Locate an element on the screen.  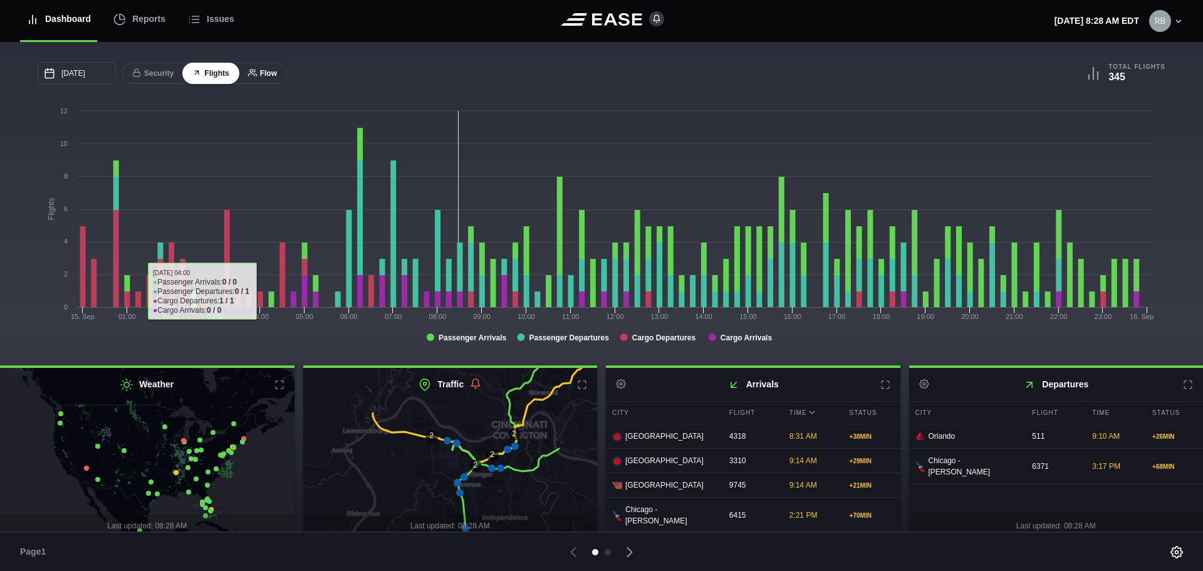
div: + 29 MIN is located at coordinates (871, 460).